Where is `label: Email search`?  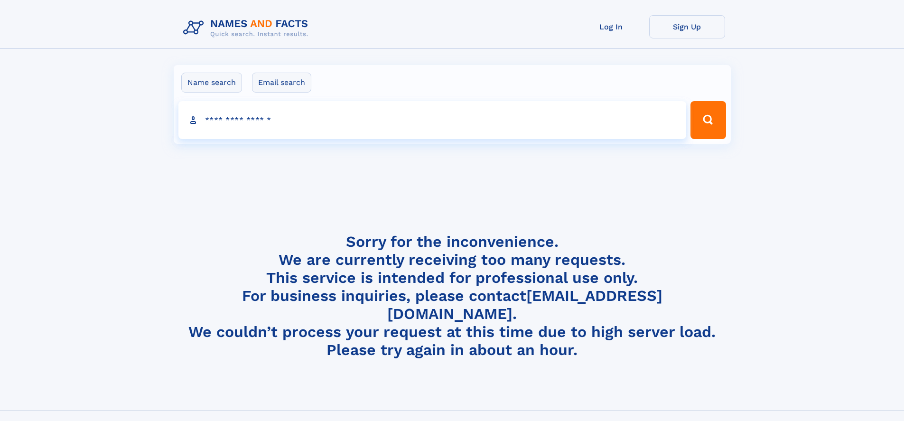
label: Email search is located at coordinates (281, 83).